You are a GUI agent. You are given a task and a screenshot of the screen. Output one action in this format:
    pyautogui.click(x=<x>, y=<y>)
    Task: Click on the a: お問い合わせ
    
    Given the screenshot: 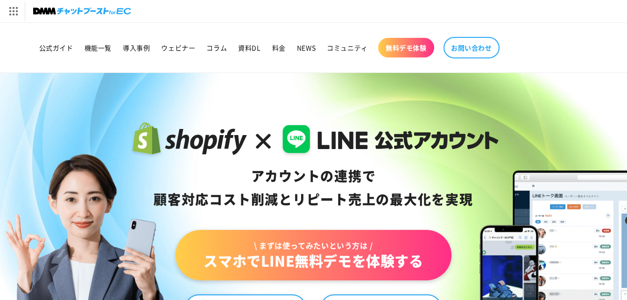 What is the action you would take?
    pyautogui.click(x=472, y=48)
    